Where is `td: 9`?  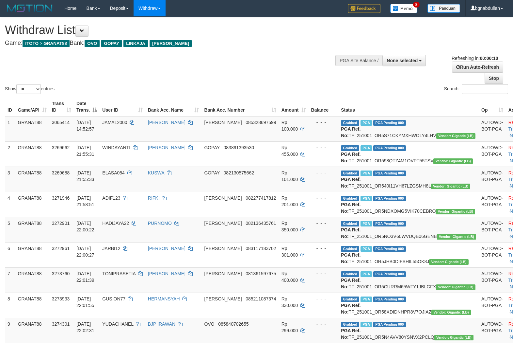 td: 9 is located at coordinates (10, 330).